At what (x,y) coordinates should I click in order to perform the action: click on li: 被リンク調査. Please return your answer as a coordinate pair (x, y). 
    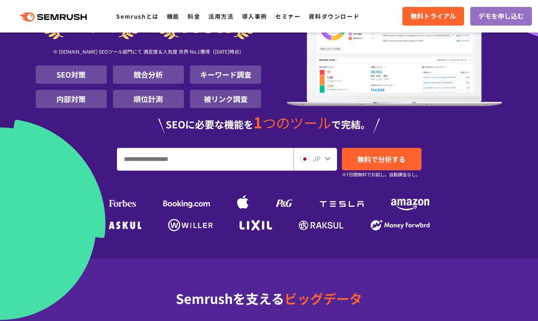
    Looking at the image, I should click on (225, 99).